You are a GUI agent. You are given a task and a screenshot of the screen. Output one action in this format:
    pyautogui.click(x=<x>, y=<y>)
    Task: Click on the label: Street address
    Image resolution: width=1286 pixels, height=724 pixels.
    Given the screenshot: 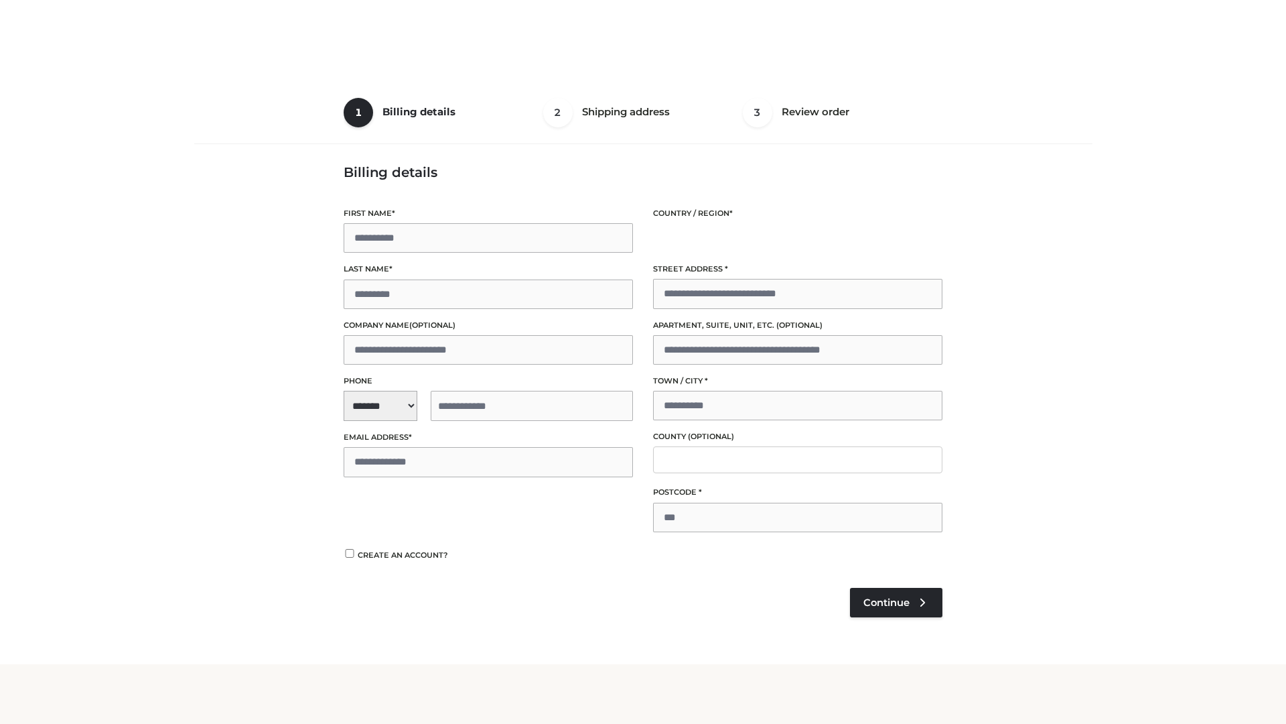 What is the action you would take?
    pyautogui.click(x=798, y=269)
    